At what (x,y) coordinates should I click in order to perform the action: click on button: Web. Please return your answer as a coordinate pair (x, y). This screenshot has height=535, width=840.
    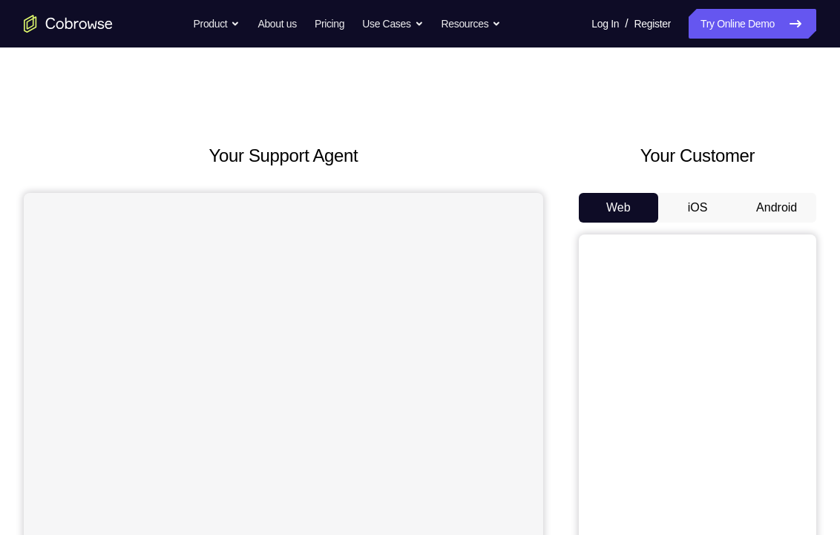
    Looking at the image, I should click on (618, 208).